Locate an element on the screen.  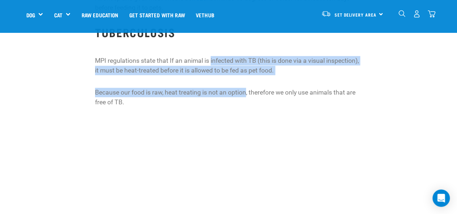
img: home-icon-1@2x.png is located at coordinates (401, 13).